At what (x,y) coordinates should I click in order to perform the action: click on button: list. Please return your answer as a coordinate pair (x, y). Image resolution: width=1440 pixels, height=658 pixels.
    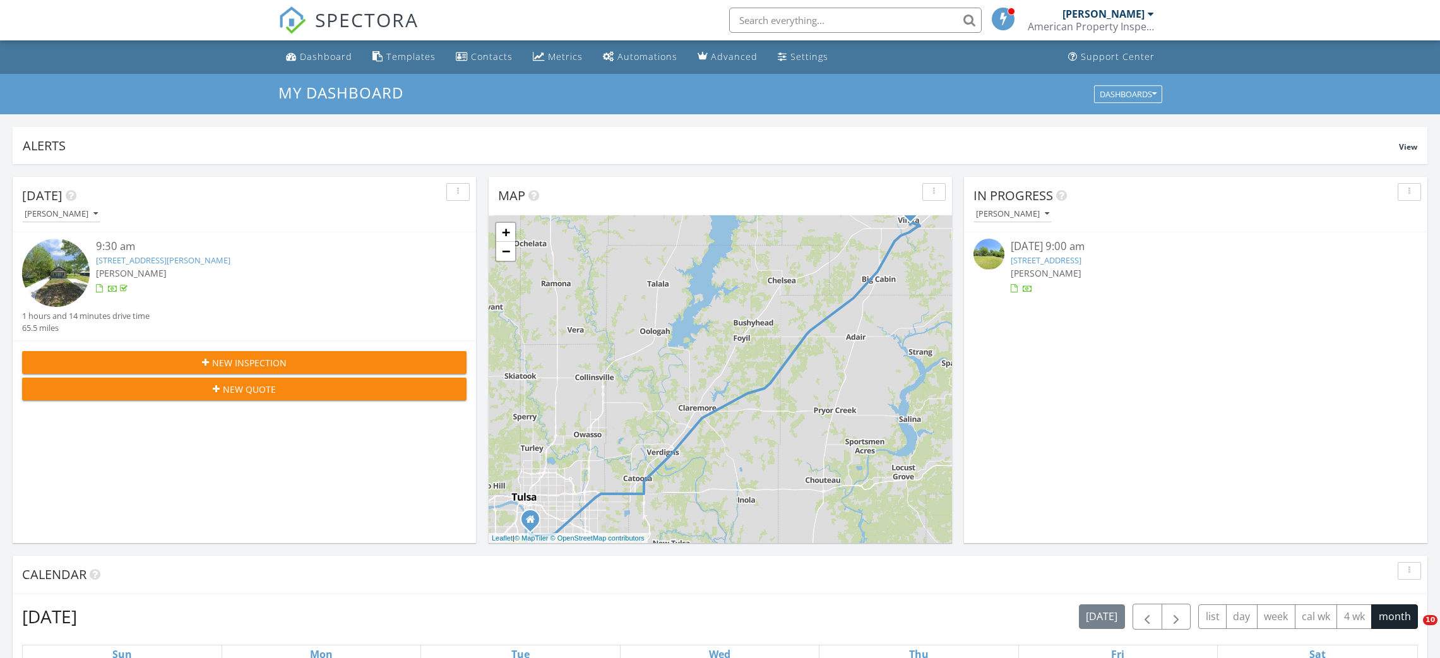
    Looking at the image, I should click on (1212, 616).